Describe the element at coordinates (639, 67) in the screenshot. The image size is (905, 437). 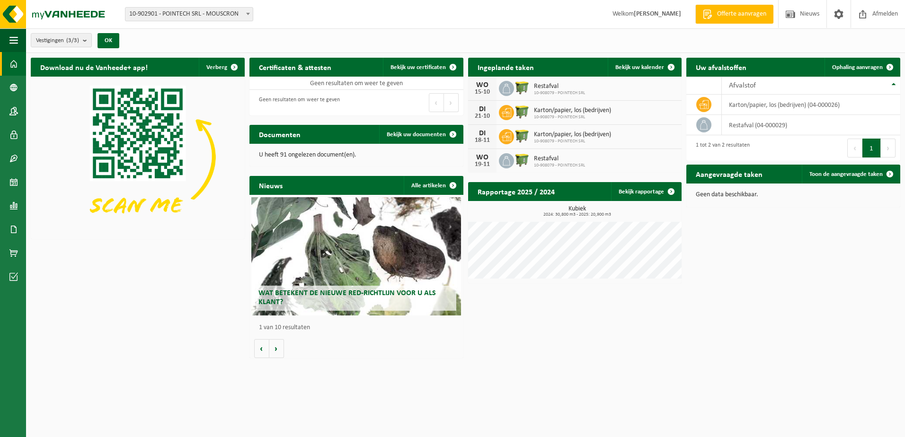
I see `span: Bekijk uw kalender` at that location.